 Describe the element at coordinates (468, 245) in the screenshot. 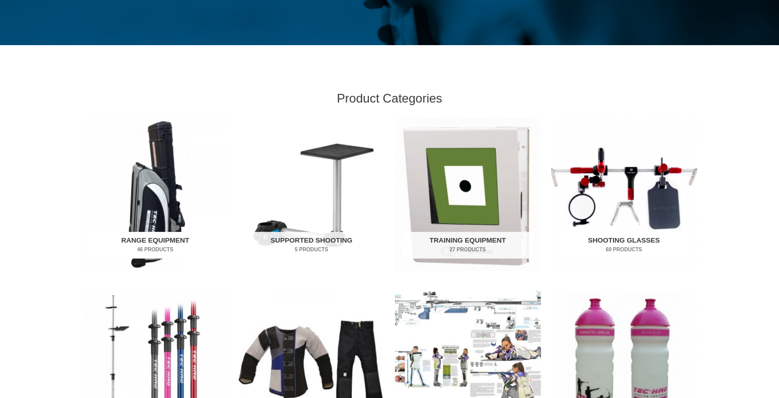

I see `h2: Training Equipment` at that location.